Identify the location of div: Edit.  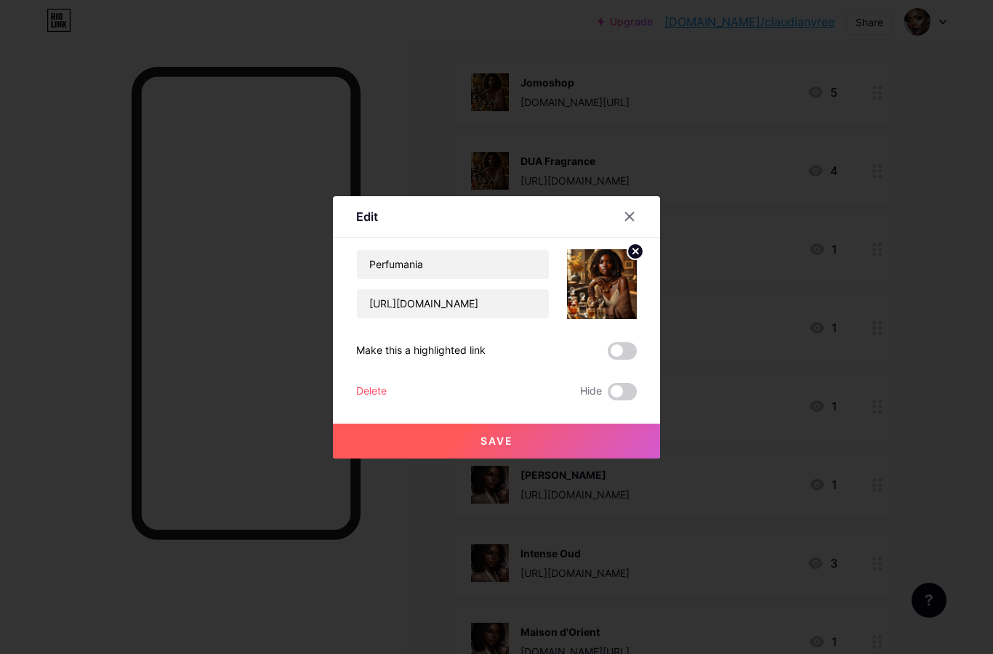
(367, 217).